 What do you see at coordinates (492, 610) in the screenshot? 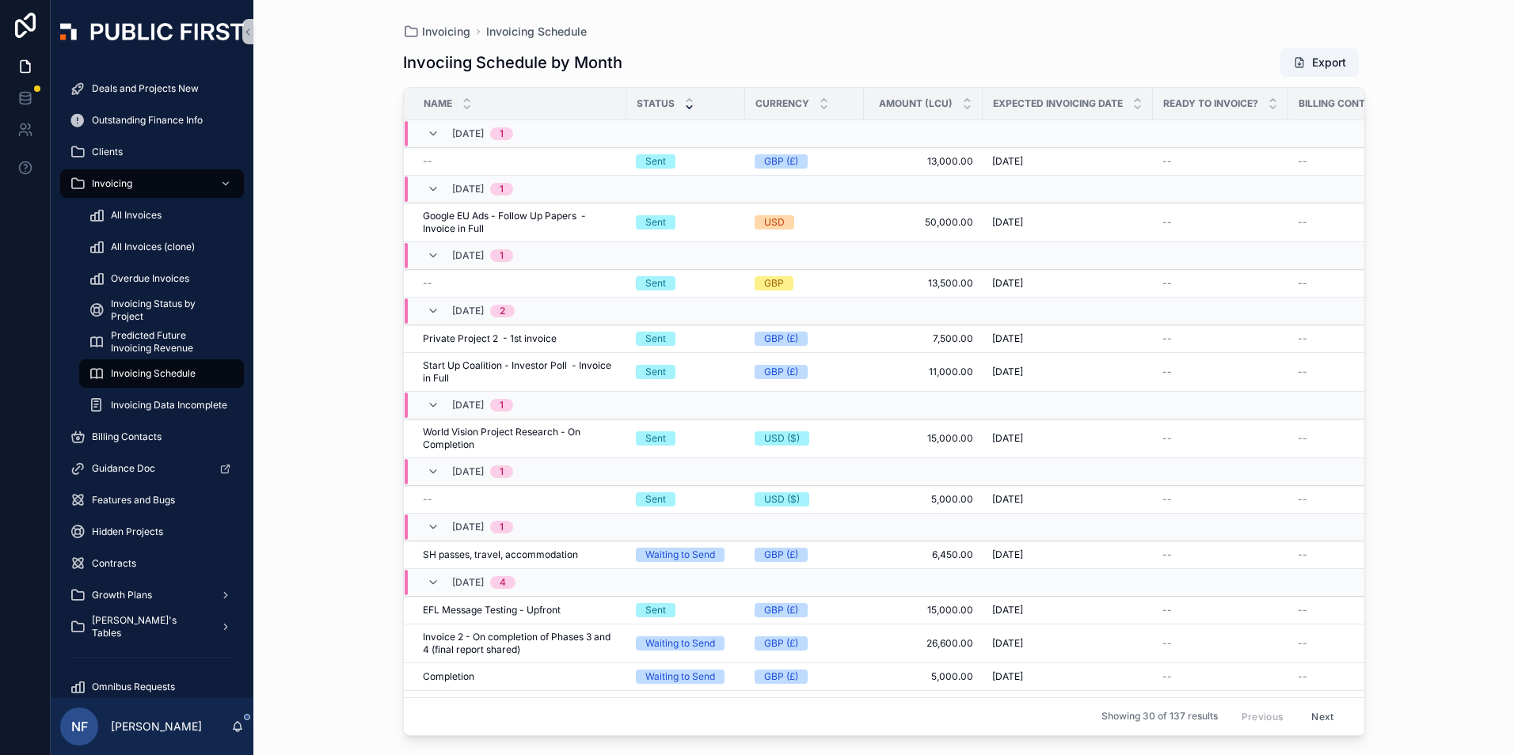
I see `span: EFL Message Testing - Upfront` at bounding box center [492, 610].